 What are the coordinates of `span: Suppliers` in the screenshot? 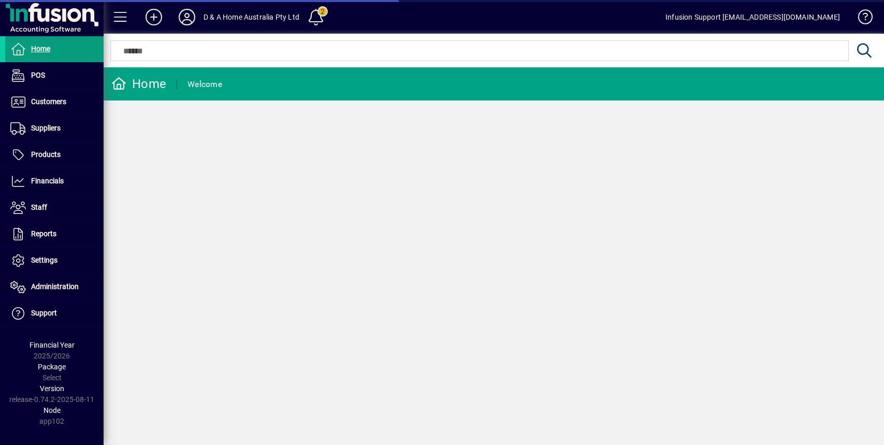 It's located at (46, 128).